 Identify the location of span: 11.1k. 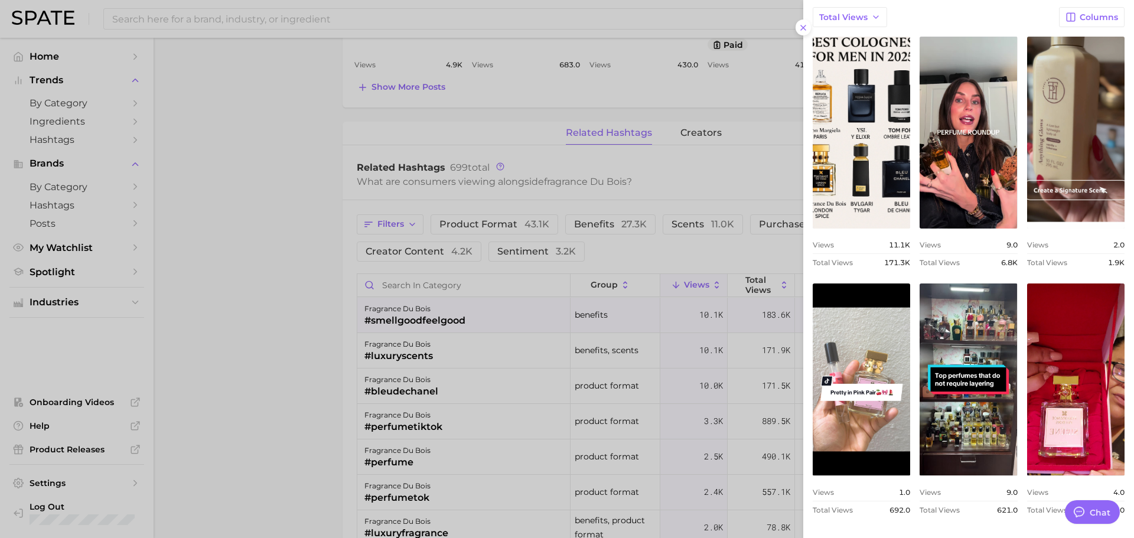
(899, 244).